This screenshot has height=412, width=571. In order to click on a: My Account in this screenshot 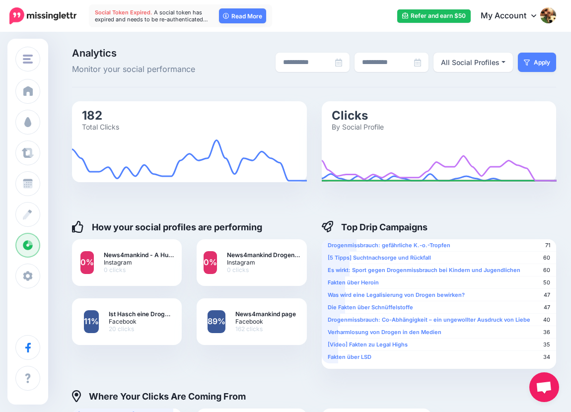, I will do `click(513, 16)`.